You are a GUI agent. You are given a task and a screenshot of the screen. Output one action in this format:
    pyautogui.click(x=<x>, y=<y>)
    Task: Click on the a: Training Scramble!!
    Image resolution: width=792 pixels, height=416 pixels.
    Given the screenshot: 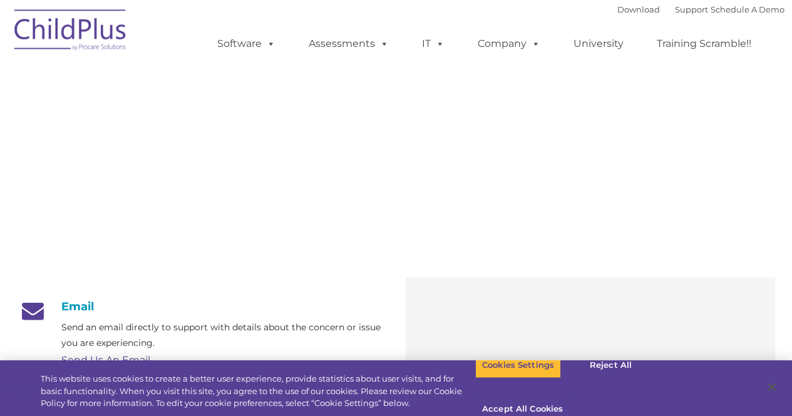 What is the action you would take?
    pyautogui.click(x=704, y=44)
    